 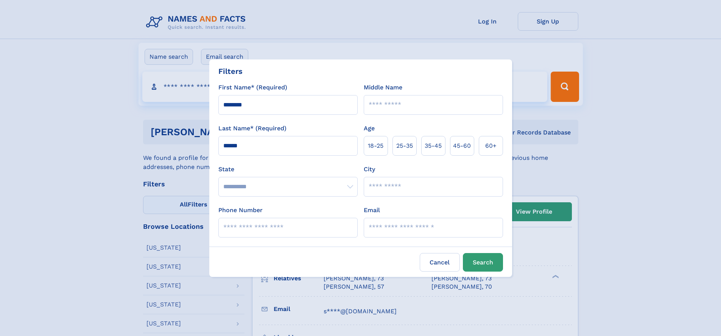 What do you see at coordinates (433, 146) in the screenshot?
I see `span: 35‑45` at bounding box center [433, 146].